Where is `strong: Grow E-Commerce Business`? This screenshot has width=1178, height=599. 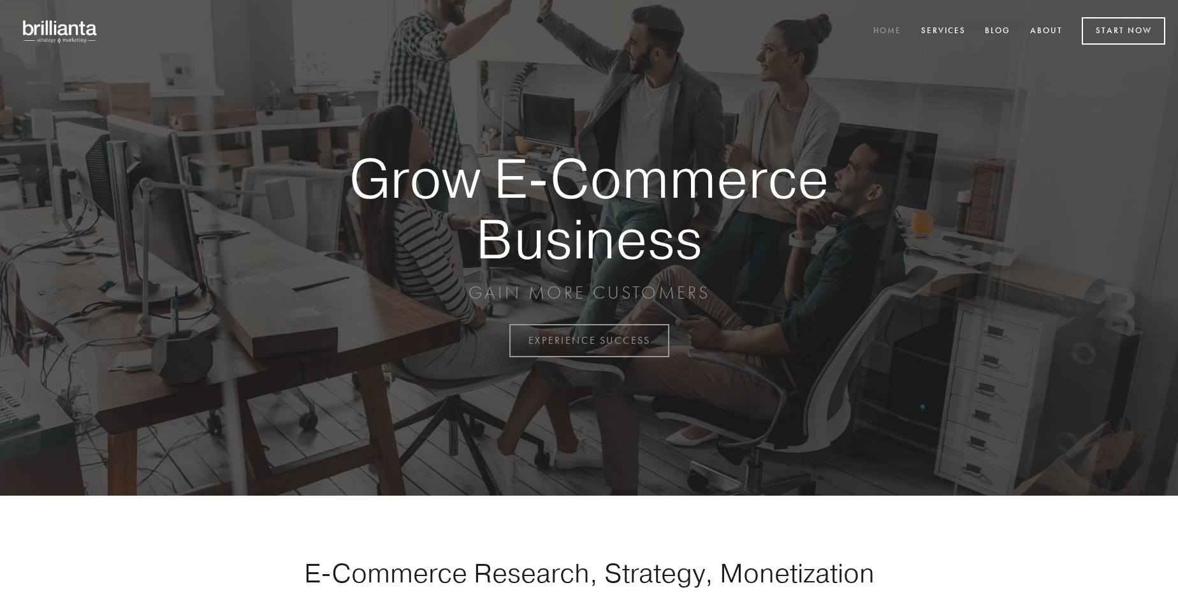
strong: Grow E-Commerce Business is located at coordinates (589, 208).